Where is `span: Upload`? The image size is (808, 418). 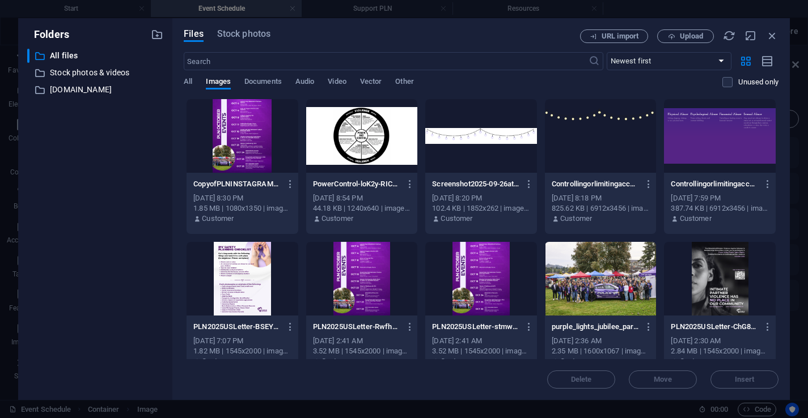 span: Upload is located at coordinates (691, 36).